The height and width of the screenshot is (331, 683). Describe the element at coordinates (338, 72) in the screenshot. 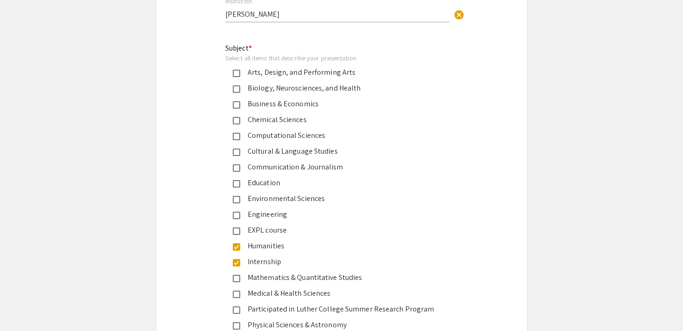

I see `div: Arts, Design, and Performing Arts` at that location.